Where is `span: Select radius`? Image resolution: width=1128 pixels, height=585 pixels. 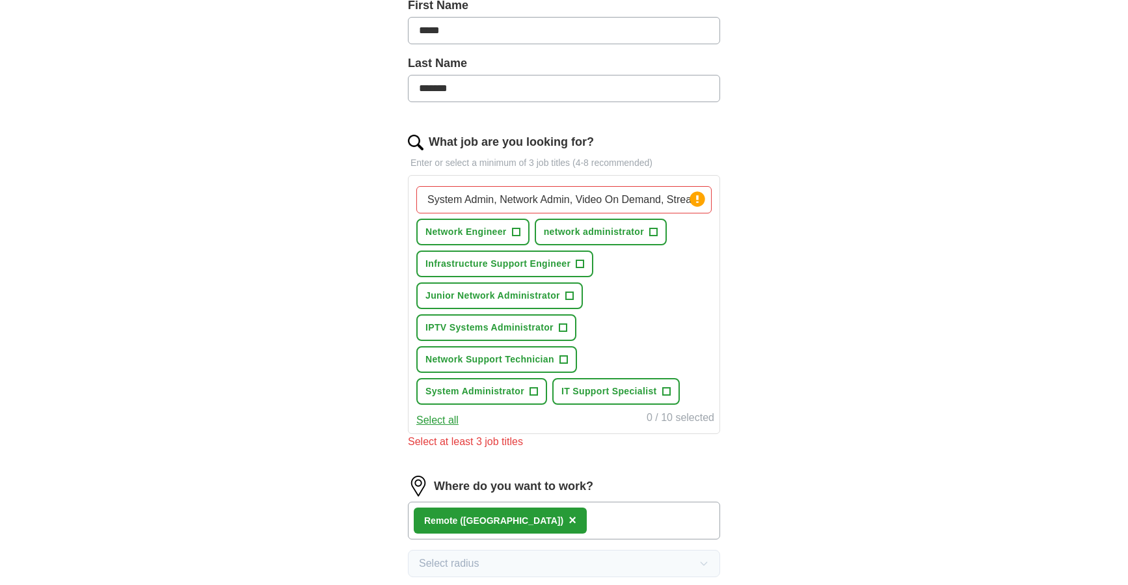
span: Select radius is located at coordinates (449, 563).